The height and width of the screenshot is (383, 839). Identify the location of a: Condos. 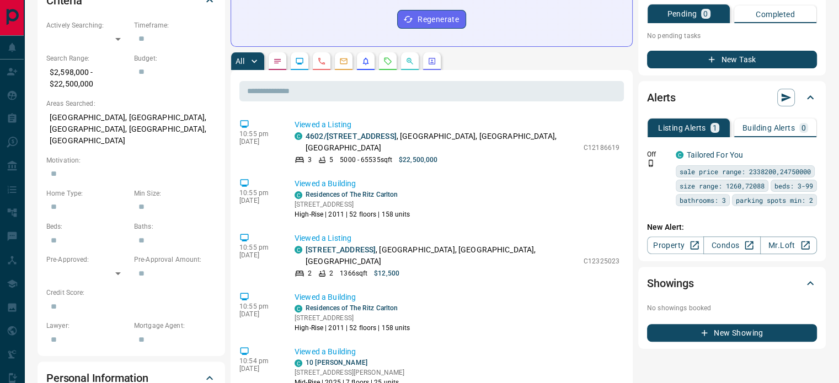
(731, 245).